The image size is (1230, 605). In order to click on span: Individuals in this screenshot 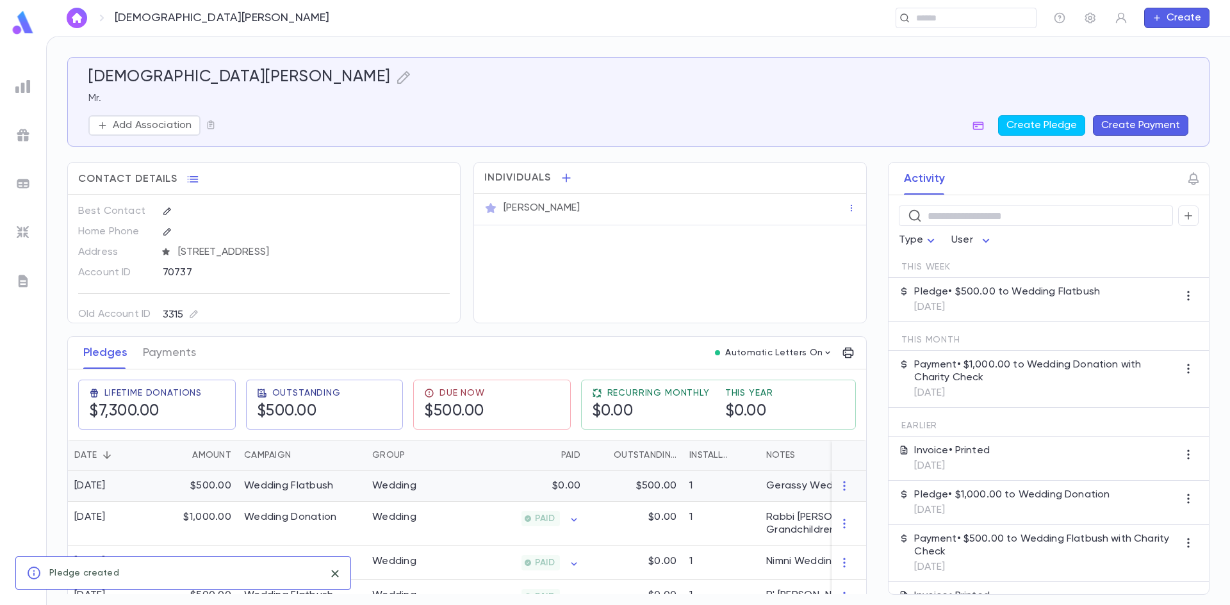, I will do `click(518, 178)`.